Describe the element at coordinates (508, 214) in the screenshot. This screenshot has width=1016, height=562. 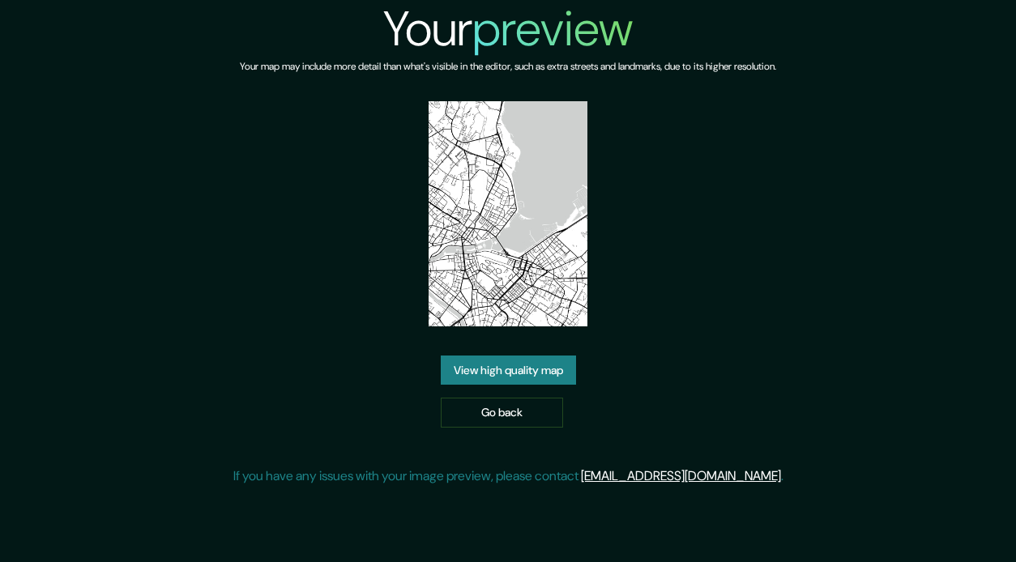
I see `img: created-map-preview` at that location.